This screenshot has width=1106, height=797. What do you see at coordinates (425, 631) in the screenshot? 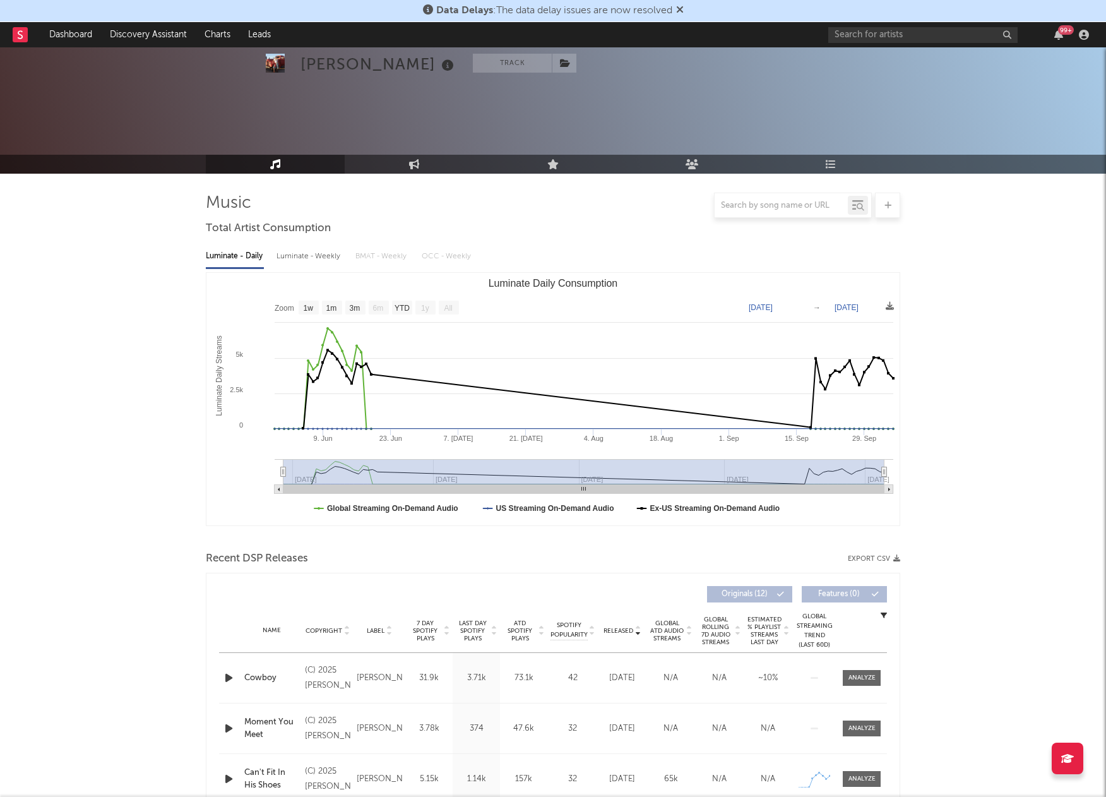
I see `span: 7 Day Spotify Plays` at bounding box center [425, 631].